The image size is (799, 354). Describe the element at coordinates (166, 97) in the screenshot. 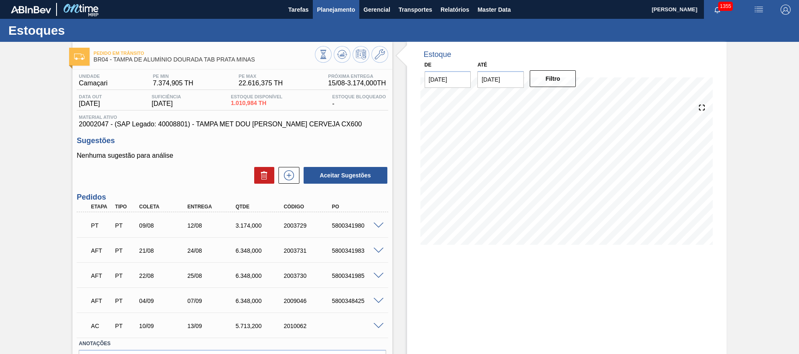

I see `span: Suficiência` at that location.